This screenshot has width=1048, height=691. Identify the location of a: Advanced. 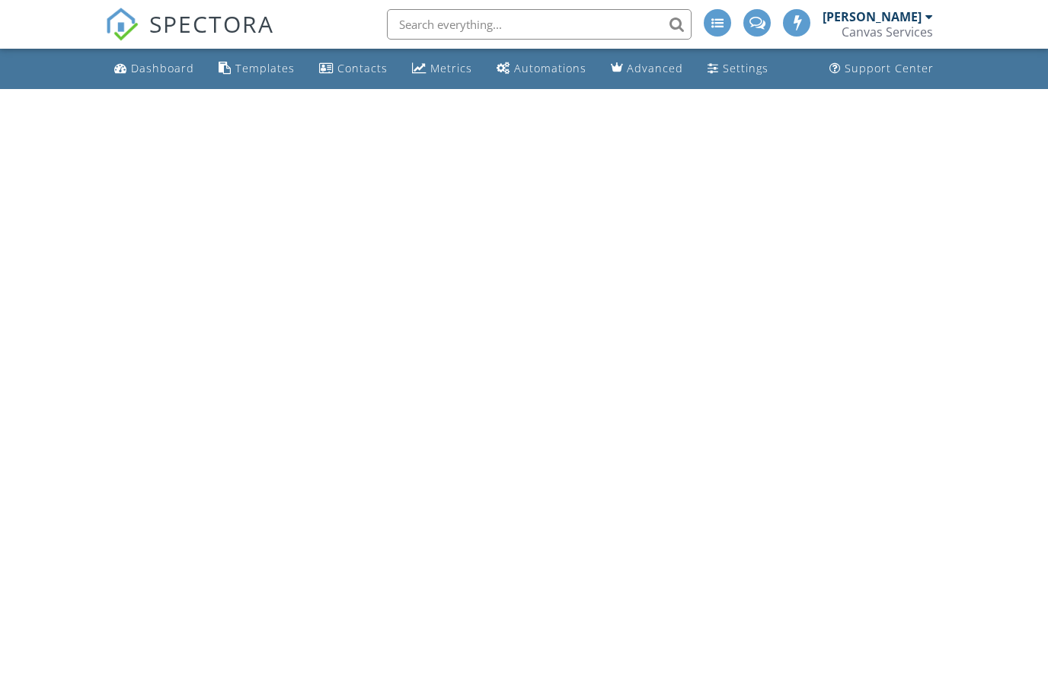
(647, 69).